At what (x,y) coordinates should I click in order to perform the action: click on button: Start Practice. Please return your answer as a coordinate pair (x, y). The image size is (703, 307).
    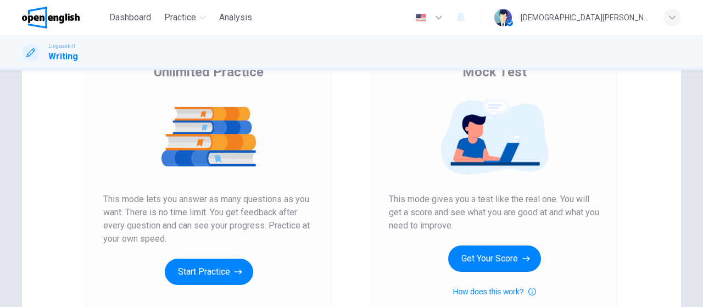
    Looking at the image, I should click on (209, 272).